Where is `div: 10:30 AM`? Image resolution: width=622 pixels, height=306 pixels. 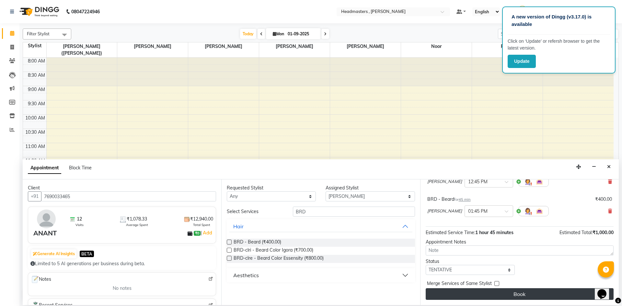 div: 10:30 AM is located at coordinates (35, 132).